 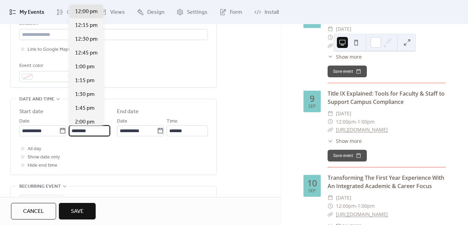 What do you see at coordinates (151, 12) in the screenshot?
I see `a: Design` at bounding box center [151, 12].